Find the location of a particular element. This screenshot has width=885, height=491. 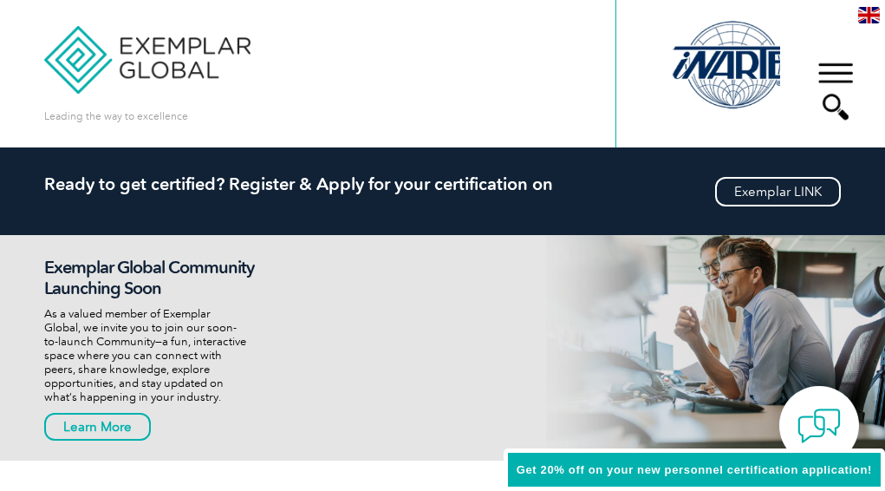

h2: Ready to get certified? Register & Apply for your certification on is located at coordinates (442, 184).